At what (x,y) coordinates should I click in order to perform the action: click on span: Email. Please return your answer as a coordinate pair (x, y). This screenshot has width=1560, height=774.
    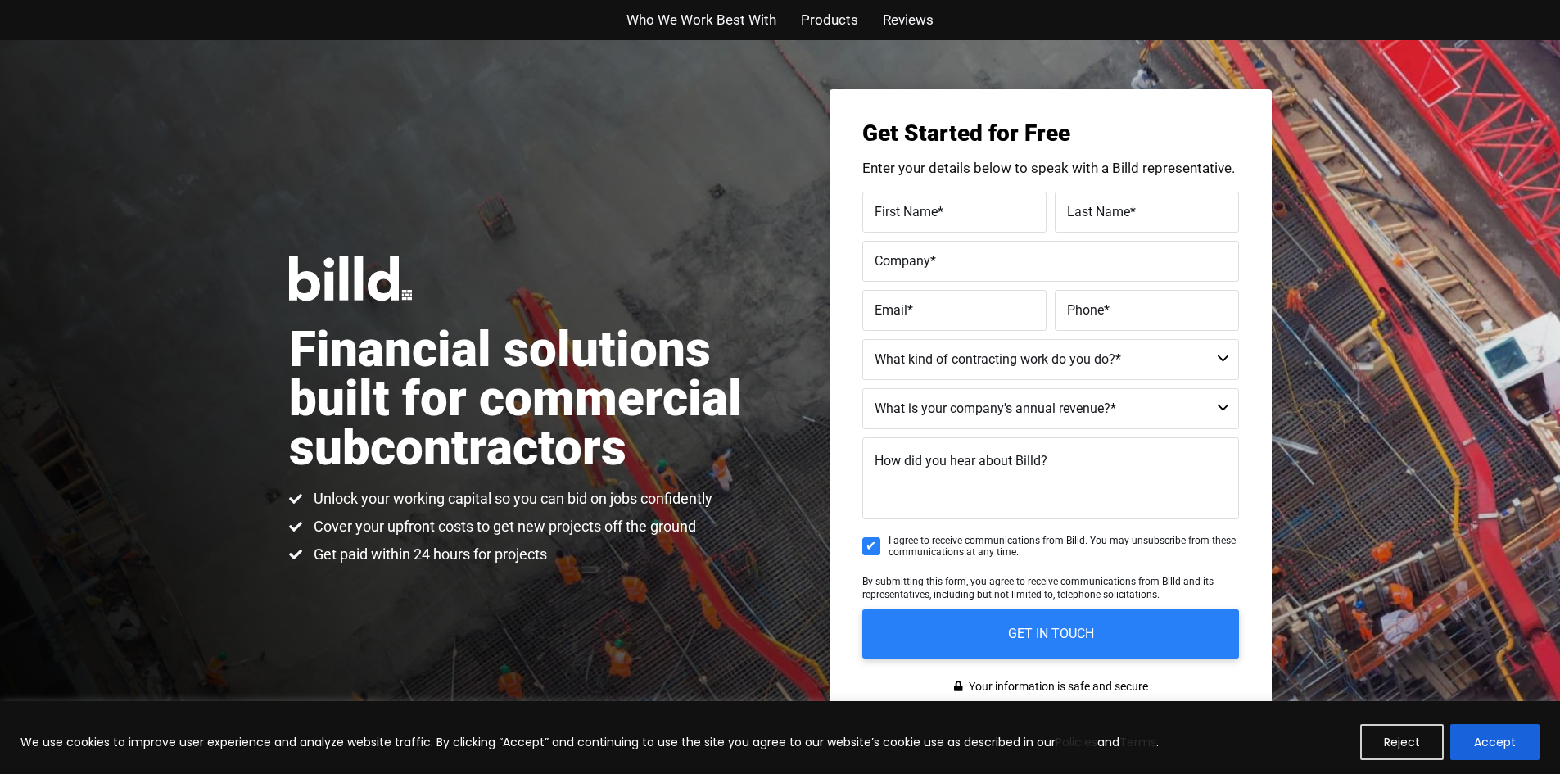
    Looking at the image, I should click on (891, 309).